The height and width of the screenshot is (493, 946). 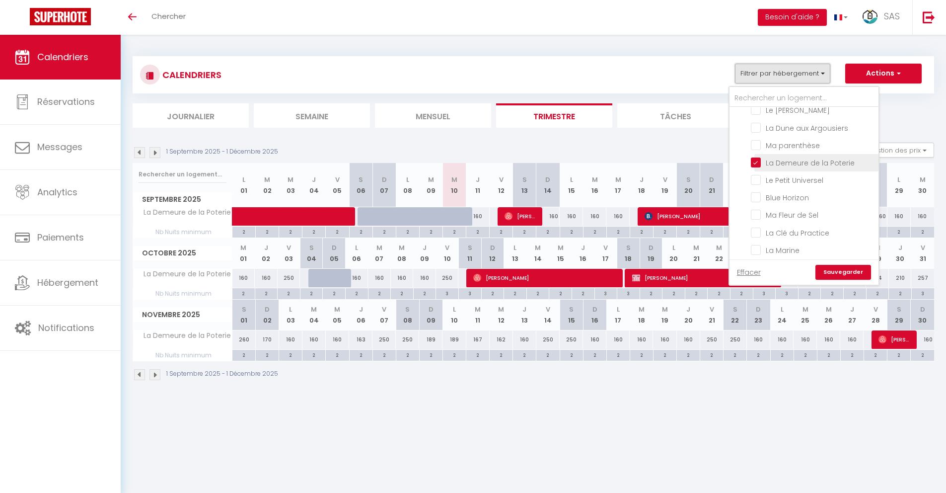 I want to click on button: Gestion des prix, so click(x=897, y=150).